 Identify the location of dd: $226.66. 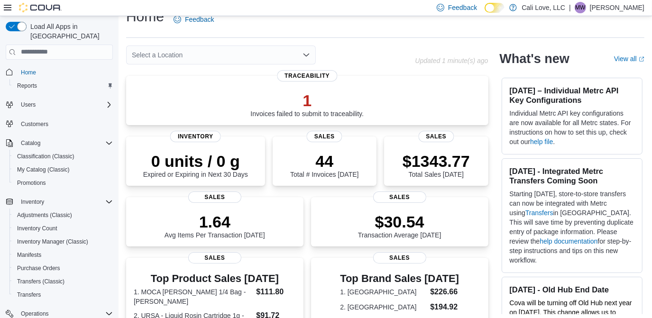
(444, 292).